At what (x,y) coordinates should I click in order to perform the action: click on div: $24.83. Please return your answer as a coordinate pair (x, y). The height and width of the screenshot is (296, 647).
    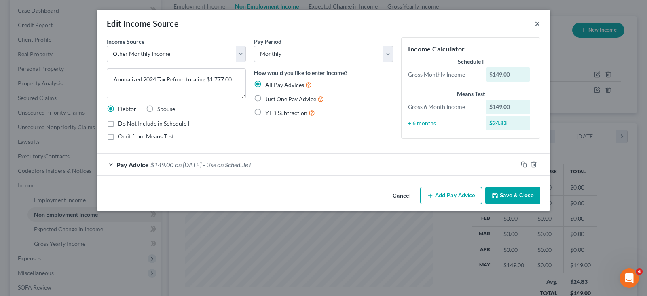
    Looking at the image, I should click on (508, 123).